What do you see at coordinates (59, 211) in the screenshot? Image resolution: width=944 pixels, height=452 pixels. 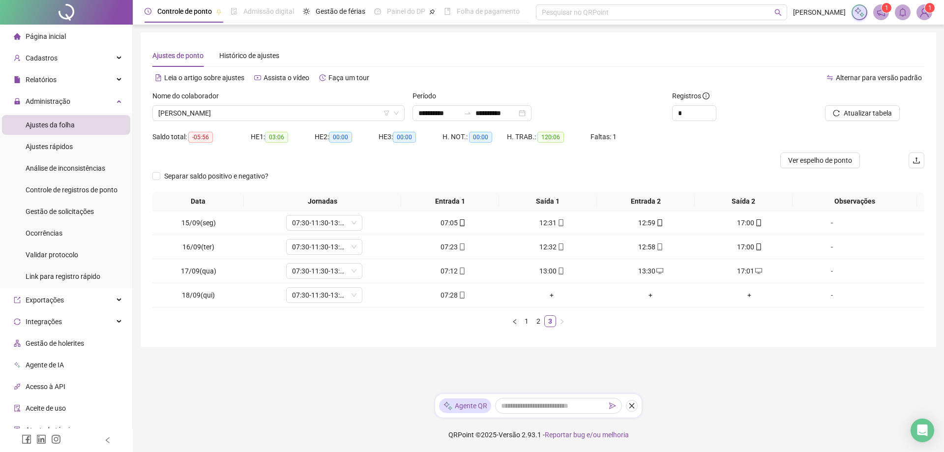 I see `span: Gestão de solicitações` at bounding box center [59, 211].